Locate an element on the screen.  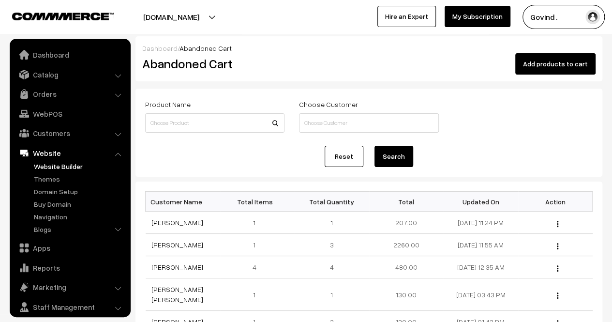
a: Apps is located at coordinates (70, 248).